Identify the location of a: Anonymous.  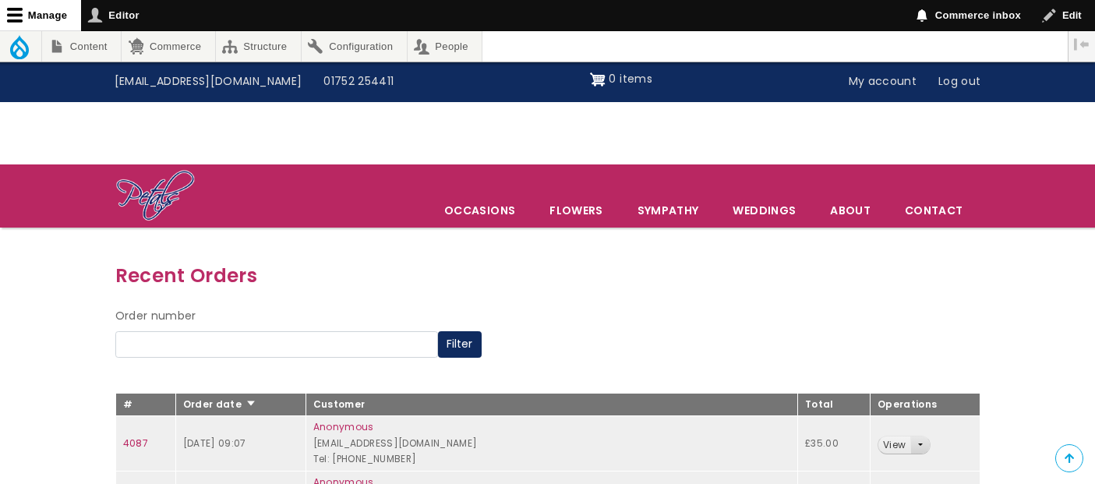
(344, 426).